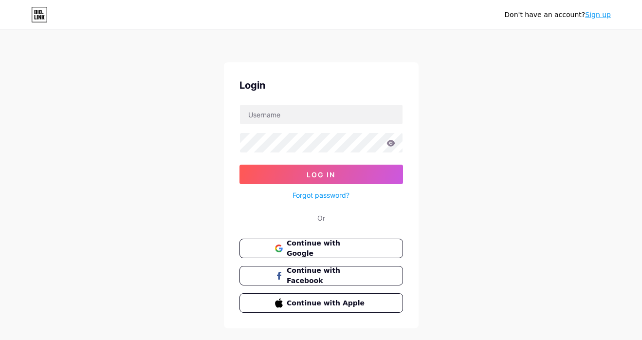 Image resolution: width=642 pixels, height=340 pixels. What do you see at coordinates (321, 248) in the screenshot?
I see `a: Continue with Google` at bounding box center [321, 248].